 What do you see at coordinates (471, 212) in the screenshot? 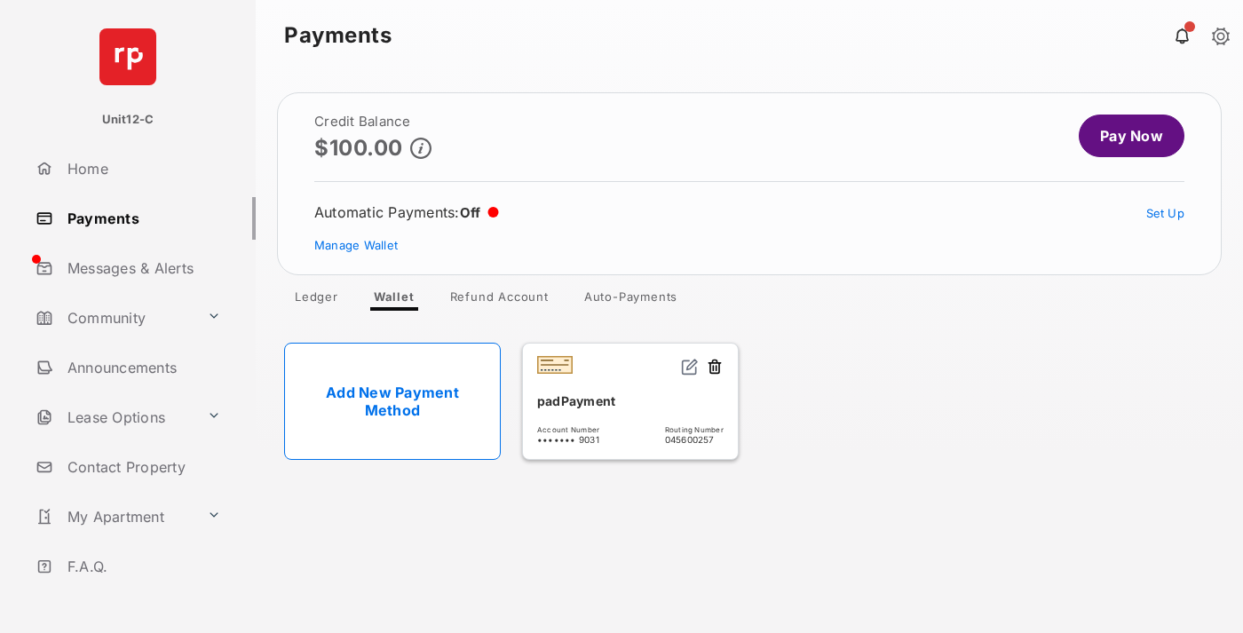
I see `span: Off` at bounding box center [471, 212].